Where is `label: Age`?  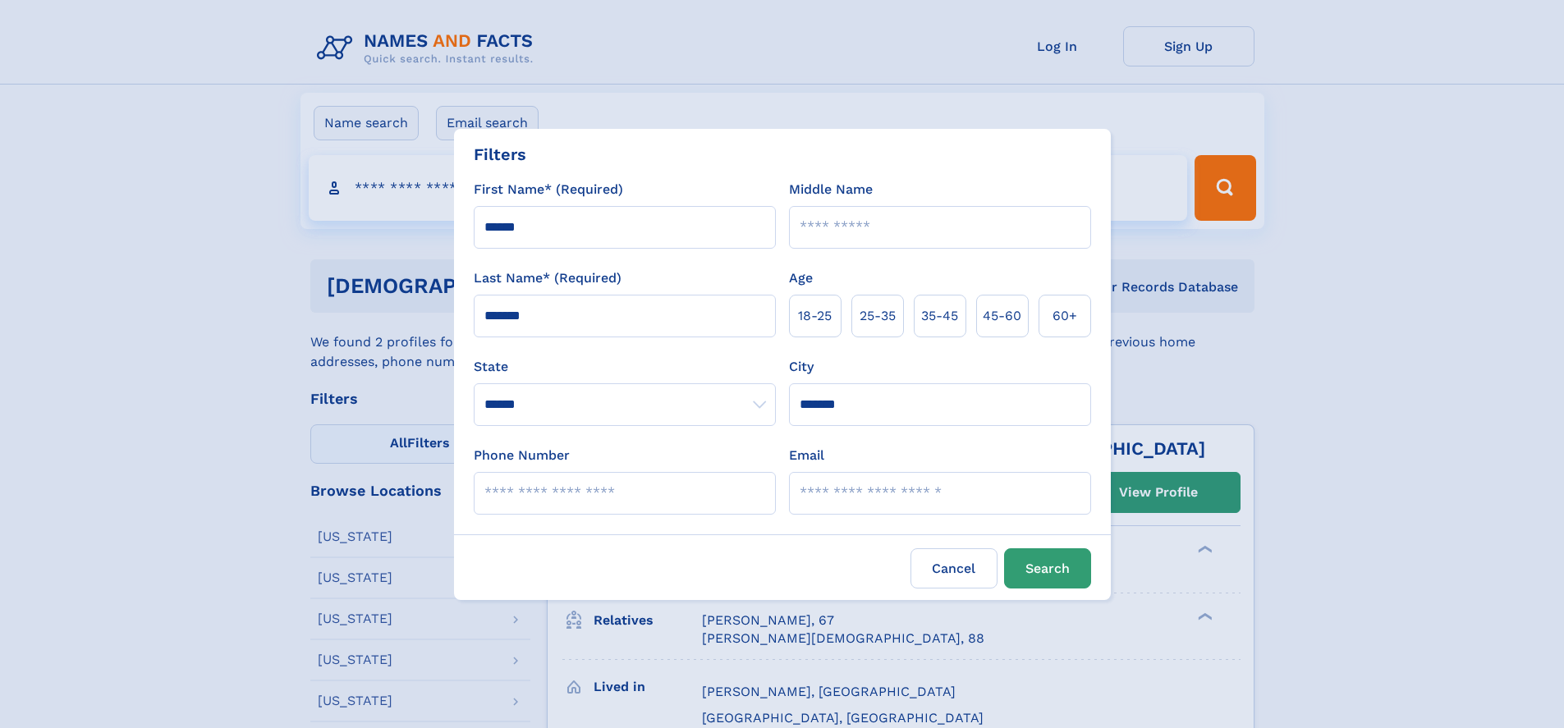
label: Age is located at coordinates (800, 278).